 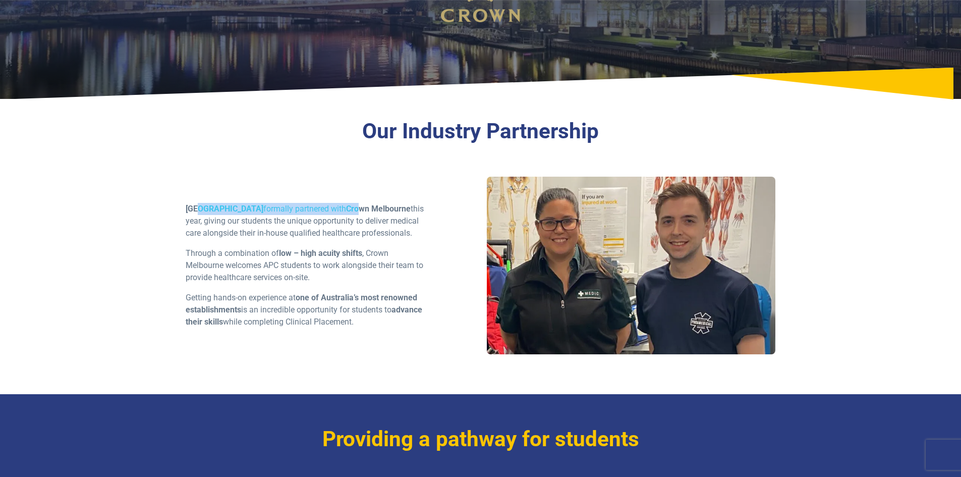 What do you see at coordinates (304, 315) in the screenshot?
I see `strong: advance their skills` at bounding box center [304, 315].